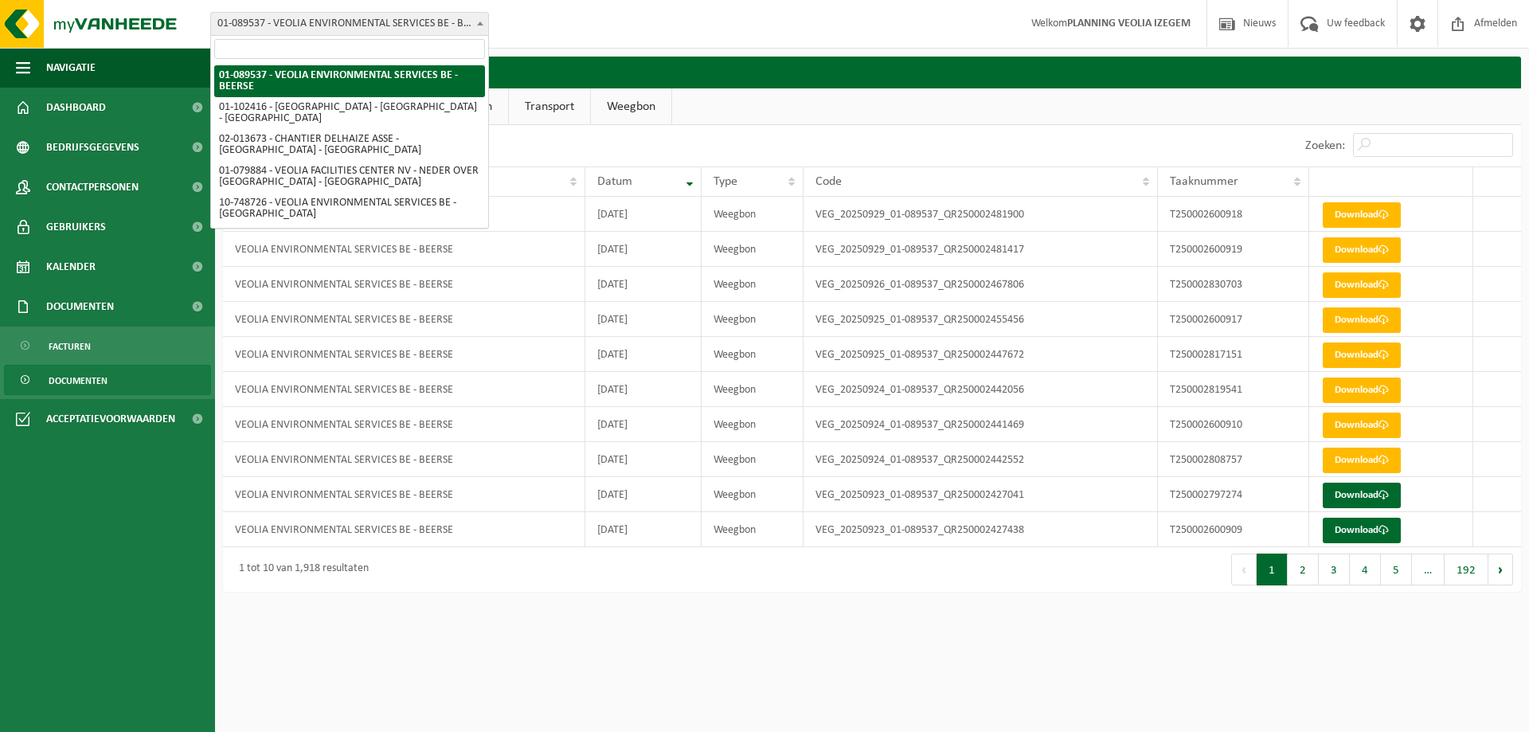  What do you see at coordinates (350, 24) in the screenshot?
I see `span: 01-089537 - VEOLIA ENVIRONMENTAL SERVICES BE - BEERSE` at bounding box center [350, 24].